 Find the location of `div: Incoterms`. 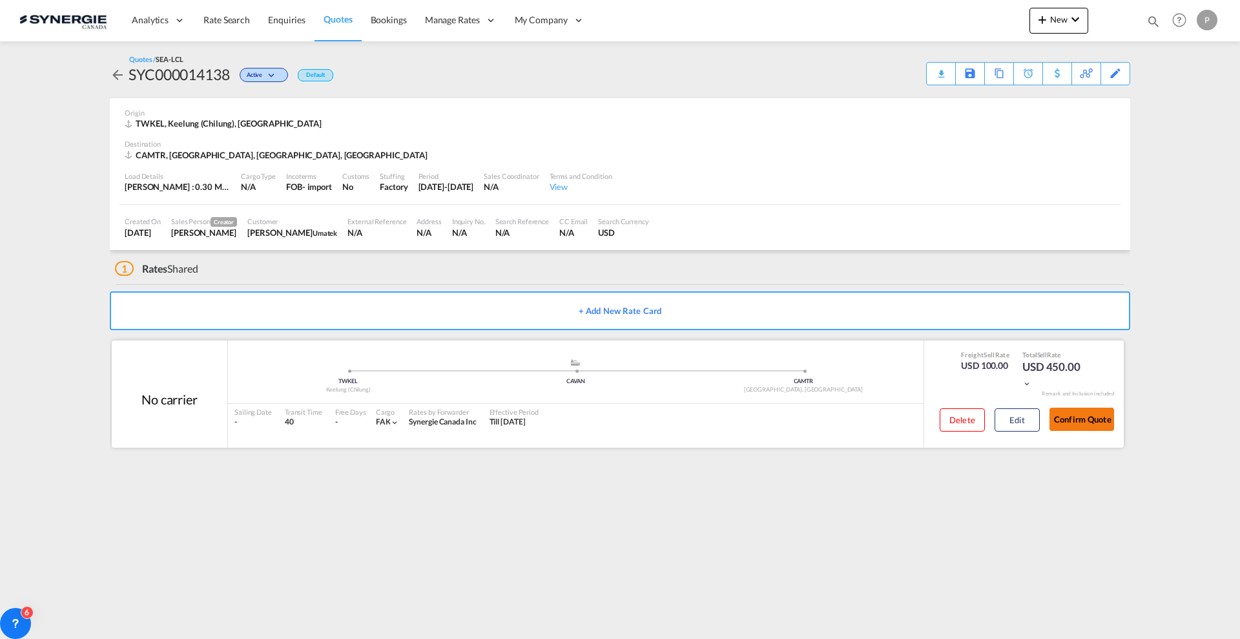

div: Incoterms is located at coordinates (309, 176).